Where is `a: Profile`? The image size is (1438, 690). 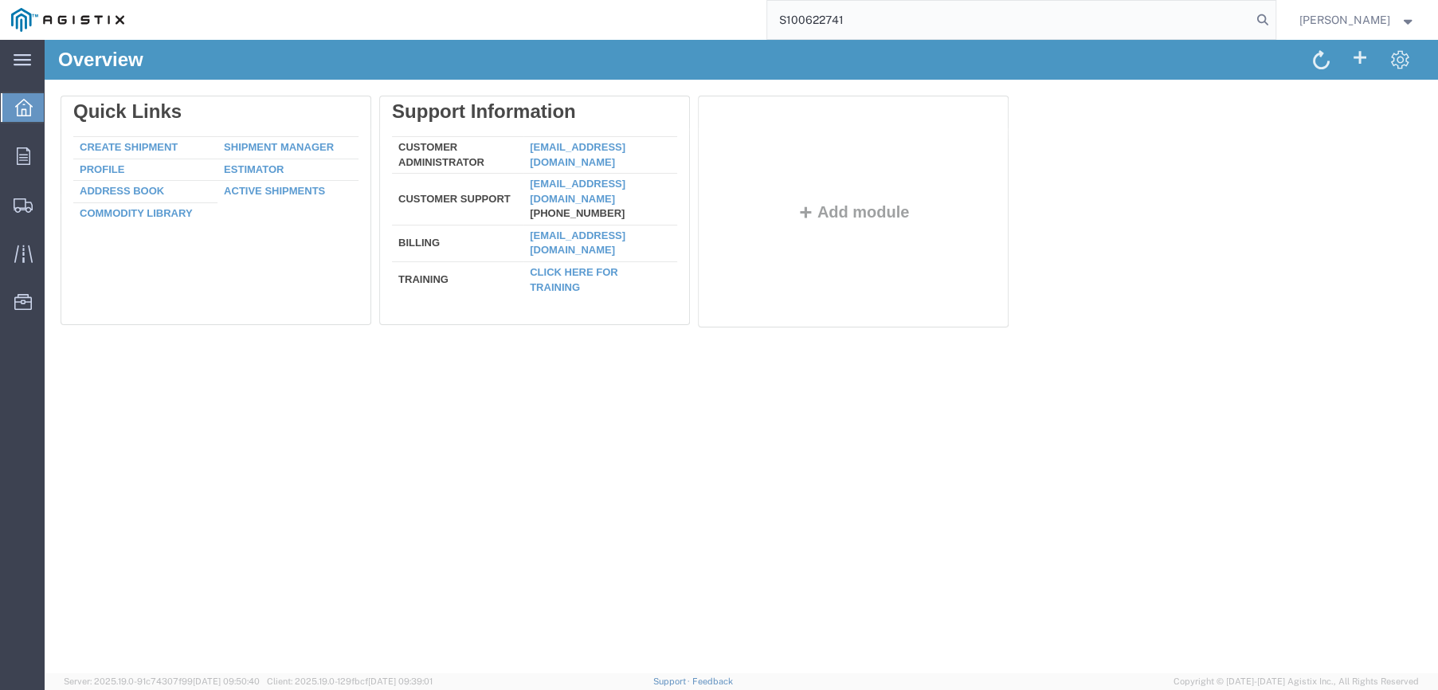 a: Profile is located at coordinates (57, 129).